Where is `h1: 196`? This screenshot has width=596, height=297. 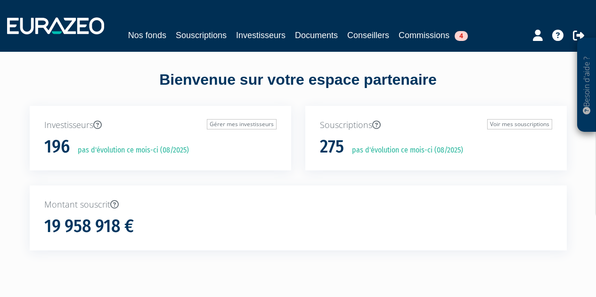
h1: 196 is located at coordinates (57, 147).